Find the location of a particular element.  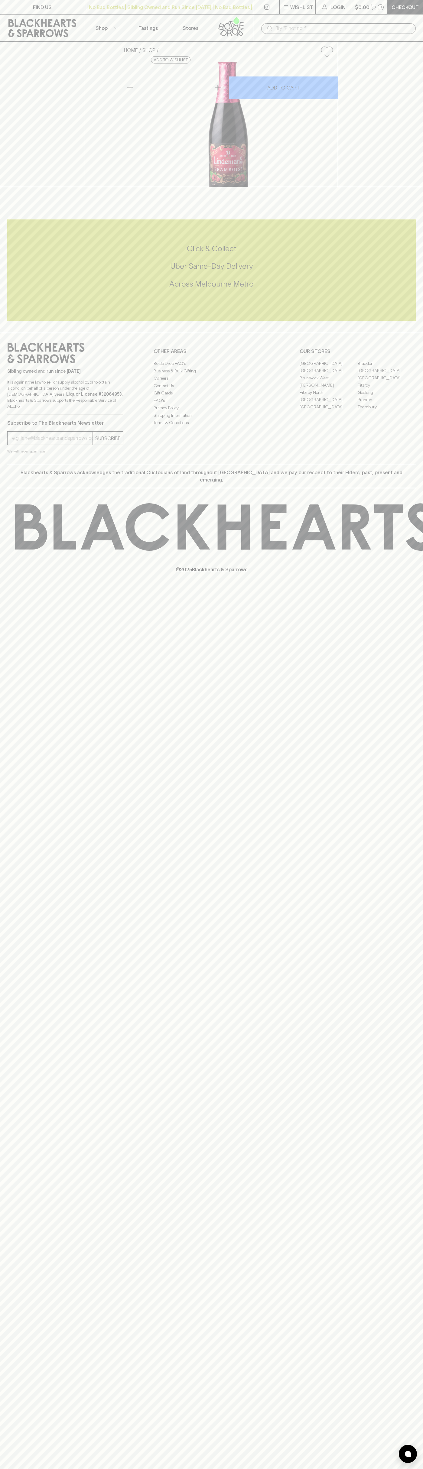

p: OTHER AREAS is located at coordinates (212, 351).